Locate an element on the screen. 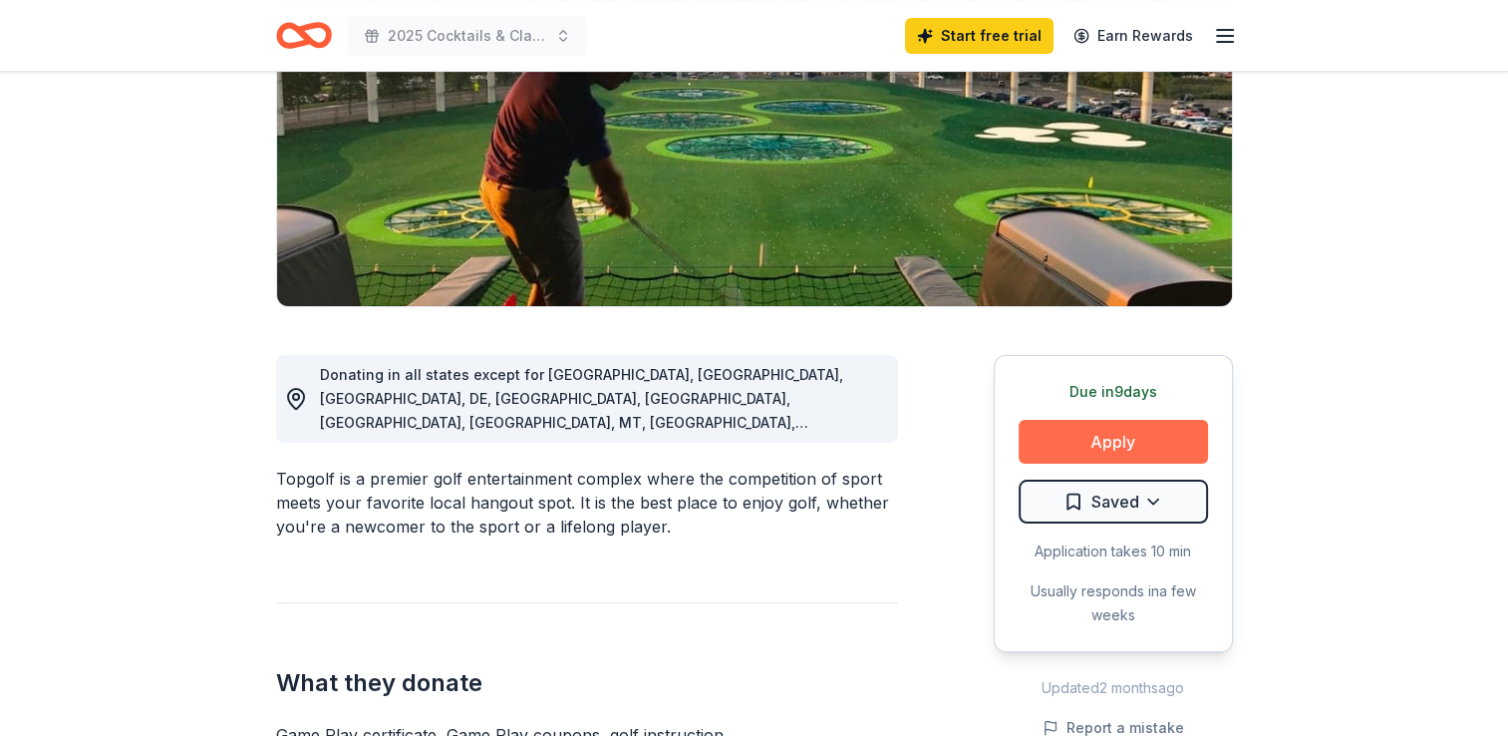 This screenshot has height=736, width=1508. span: 2025 Cocktails & Classics is located at coordinates (468, 36).